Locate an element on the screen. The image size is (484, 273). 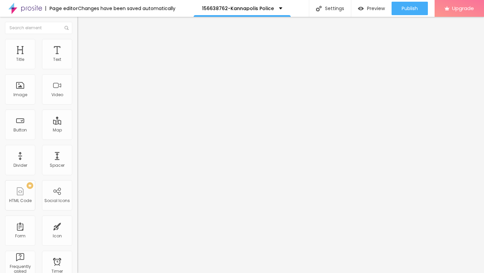
button: Preview is located at coordinates (371, 8).